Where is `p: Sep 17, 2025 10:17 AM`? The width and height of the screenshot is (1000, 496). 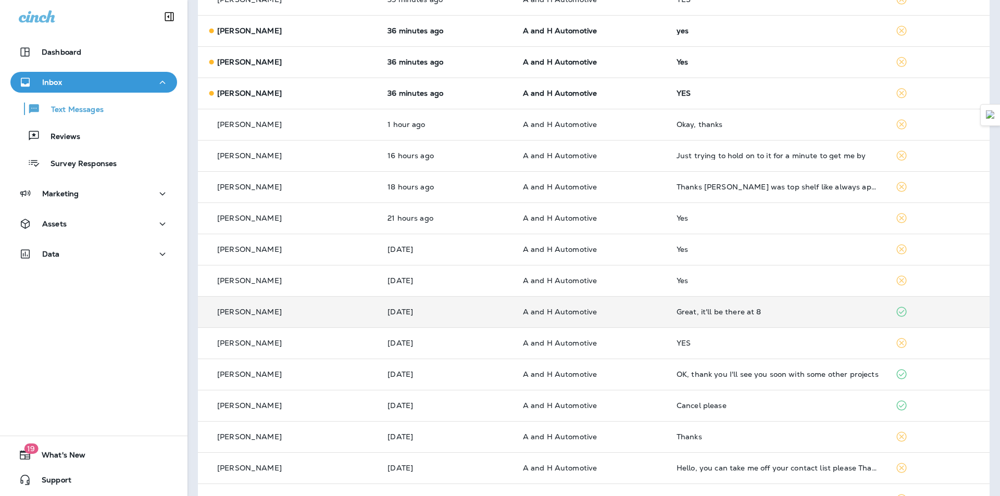 p: Sep 17, 2025 10:17 AM is located at coordinates (447, 93).